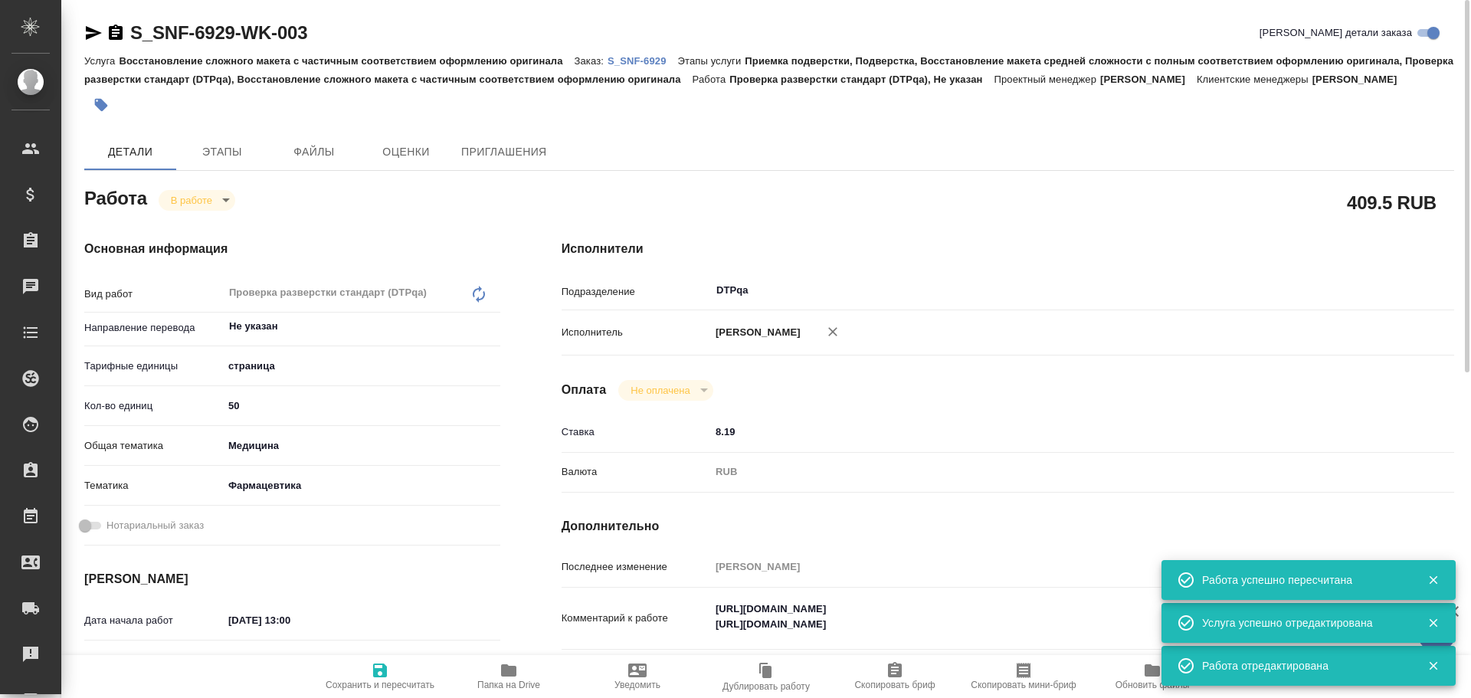 This screenshot has height=698, width=1471. I want to click on p: Общая тематика, so click(153, 446).